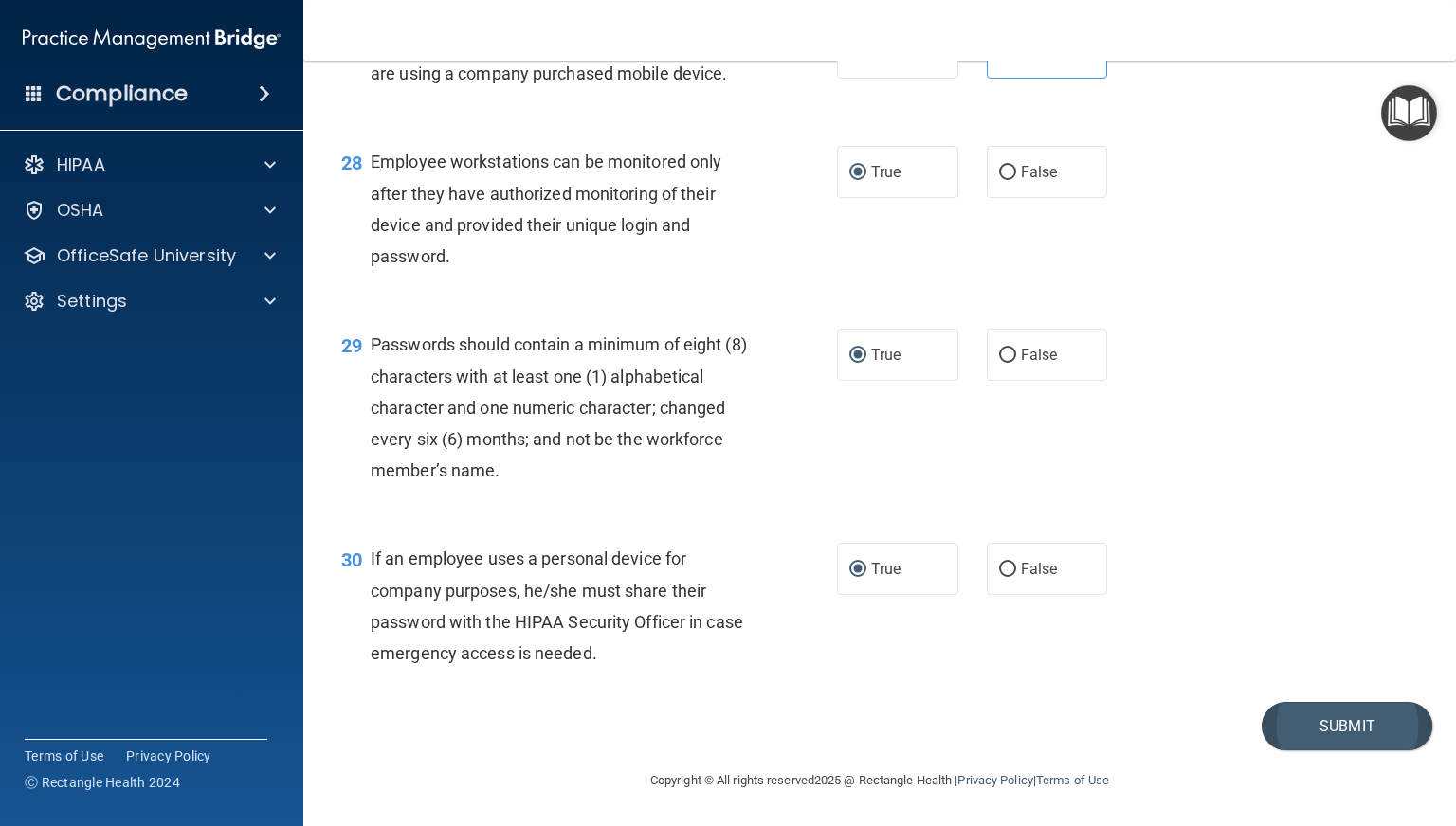  What do you see at coordinates (103, 782) in the screenshot?
I see `span: Ⓒ Rectangle Health 2024` at bounding box center [103, 782].